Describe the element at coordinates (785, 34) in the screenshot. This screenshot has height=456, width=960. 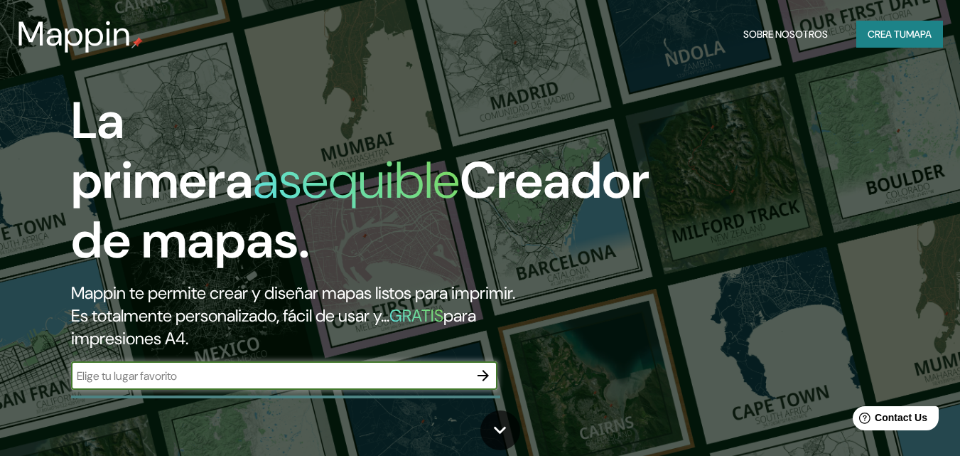
I see `font: Sobre nosotros` at that location.